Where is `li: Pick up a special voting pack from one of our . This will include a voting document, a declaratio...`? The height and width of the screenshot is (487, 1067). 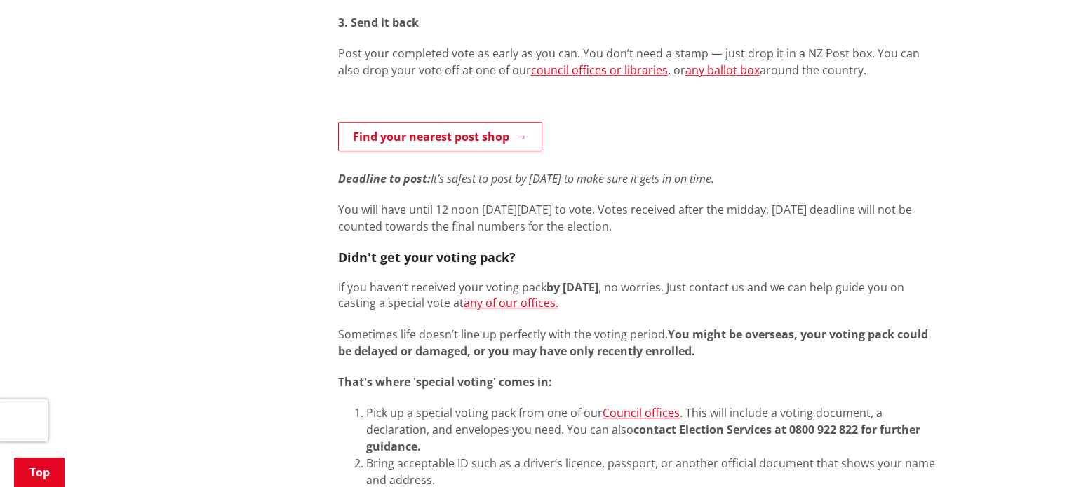 li: Pick up a special voting pack from one of our . This will include a voting document, a declaratio... is located at coordinates (651, 430).